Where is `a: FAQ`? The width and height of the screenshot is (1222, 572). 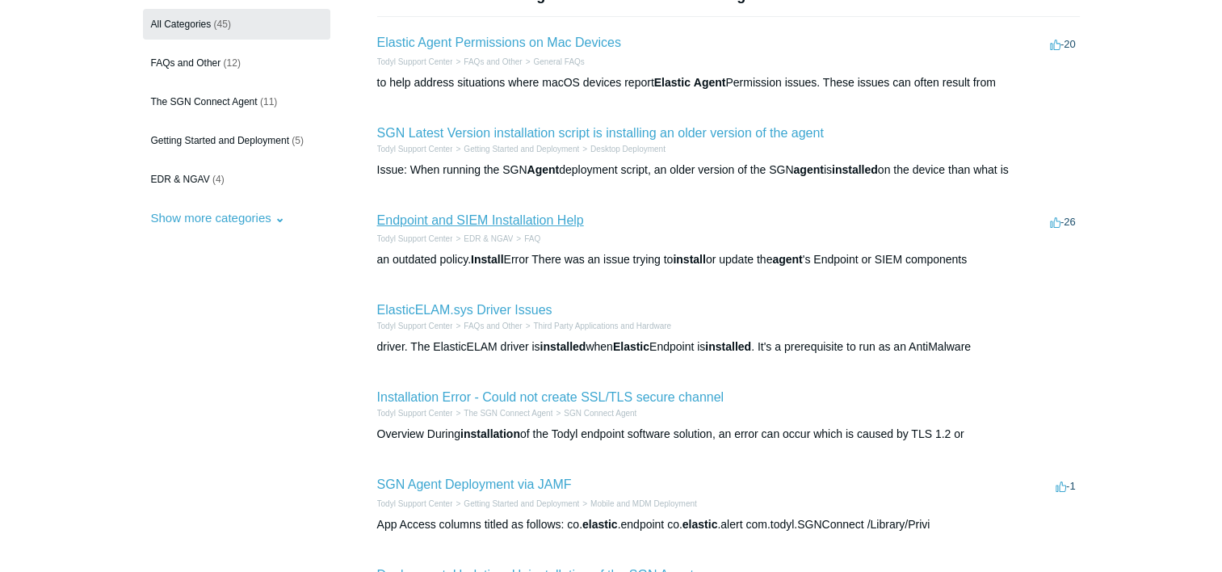 a: FAQ is located at coordinates (532, 238).